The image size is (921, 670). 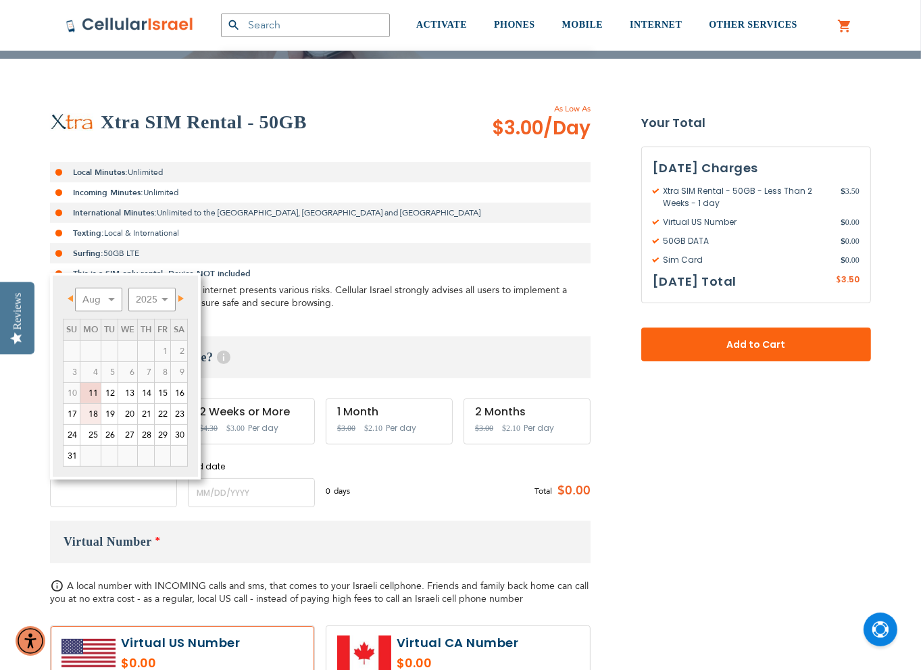 What do you see at coordinates (582, 24) in the screenshot?
I see `span: MOBILE` at bounding box center [582, 24].